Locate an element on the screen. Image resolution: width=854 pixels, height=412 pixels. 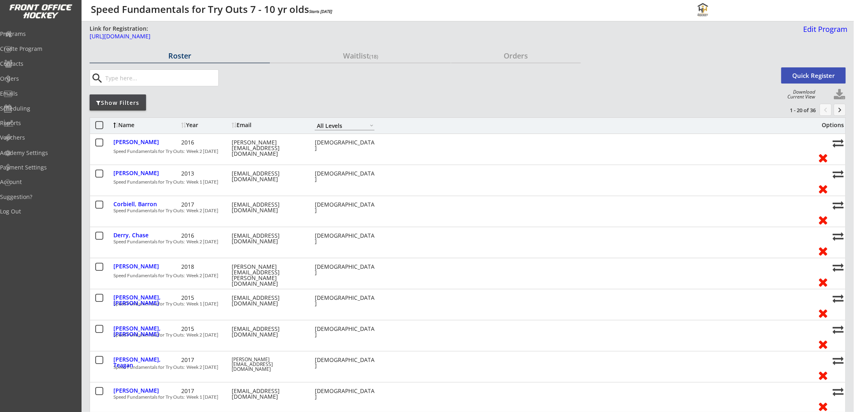
input: Type here... is located at coordinates (161, 78).